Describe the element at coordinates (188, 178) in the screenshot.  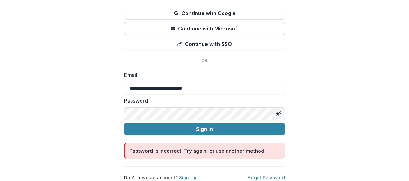
I see `a: Sign Up` at that location.